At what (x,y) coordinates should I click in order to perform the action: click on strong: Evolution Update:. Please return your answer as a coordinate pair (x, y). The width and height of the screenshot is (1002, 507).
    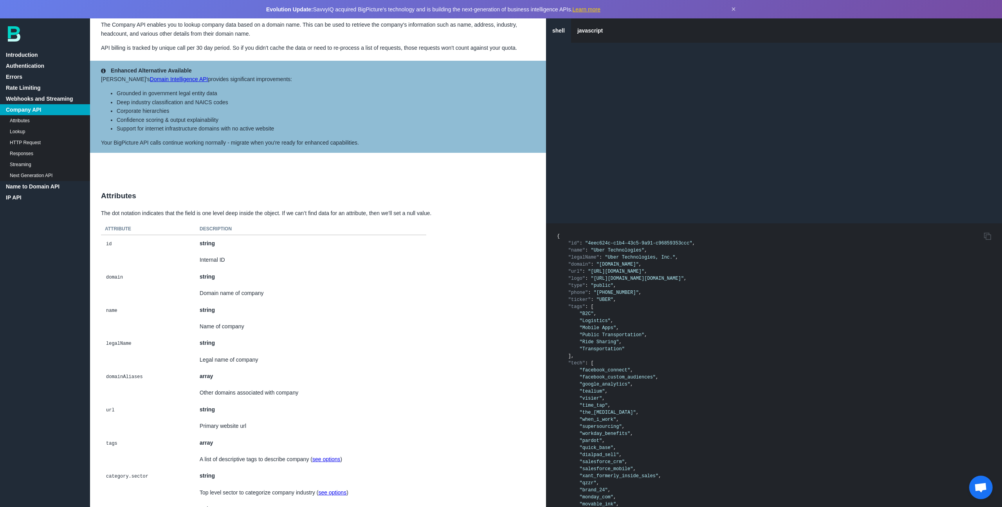
    Looking at the image, I should click on (290, 9).